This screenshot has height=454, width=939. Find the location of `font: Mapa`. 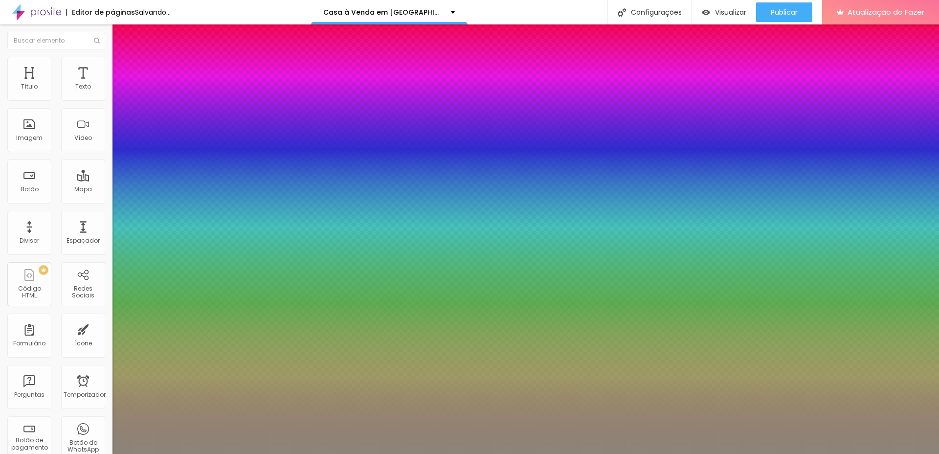

font: Mapa is located at coordinates (83, 189).